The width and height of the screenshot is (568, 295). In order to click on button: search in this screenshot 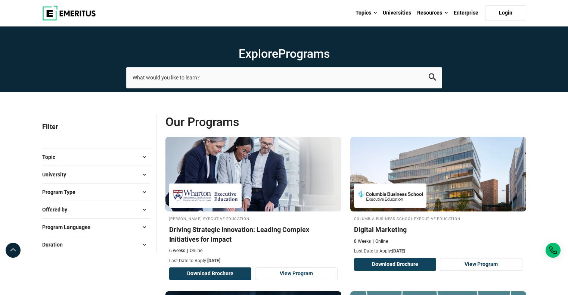, I will do `click(432, 78)`.